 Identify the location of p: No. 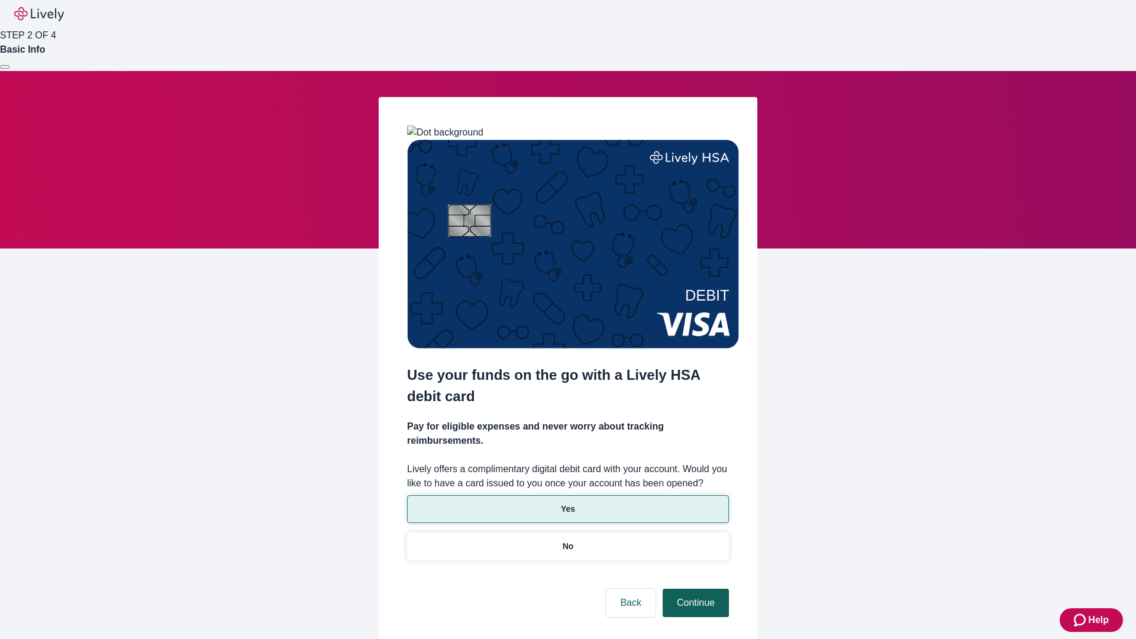
(568, 546).